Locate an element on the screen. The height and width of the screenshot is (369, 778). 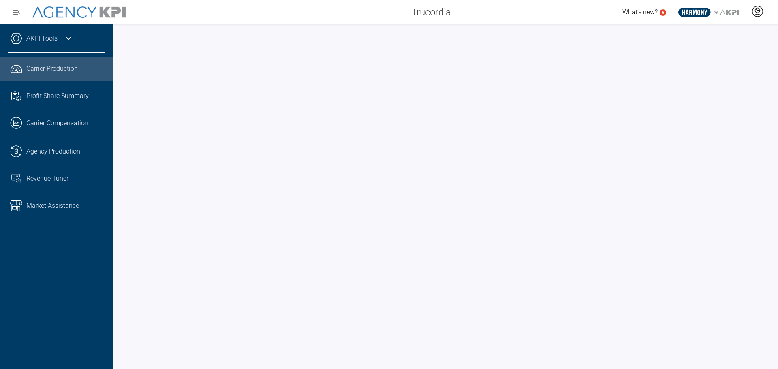
span: Carrier Compensation is located at coordinates (57, 123).